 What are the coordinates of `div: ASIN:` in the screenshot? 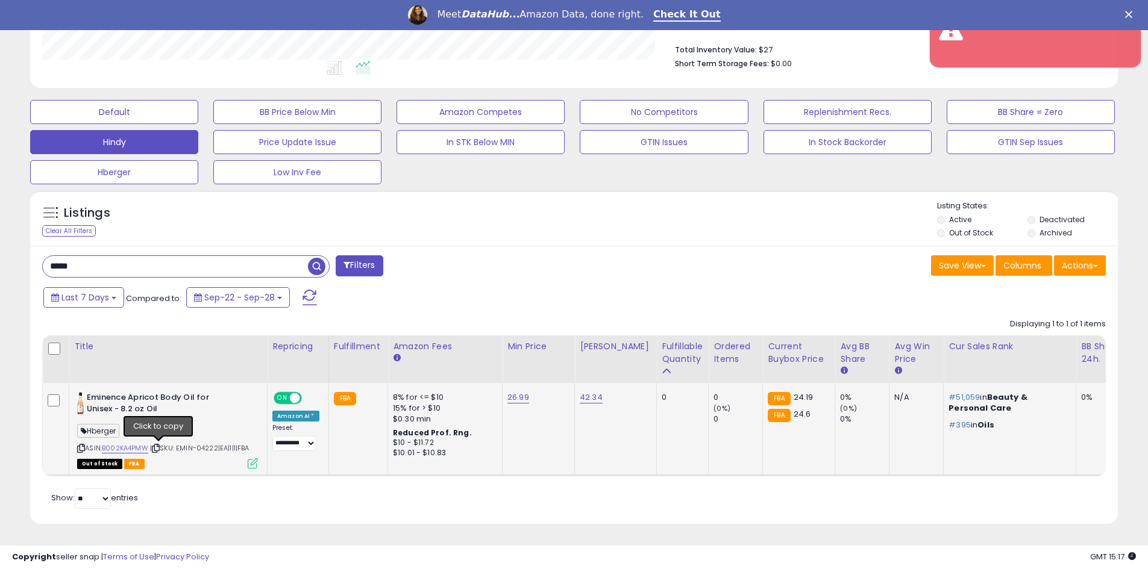 It's located at (168, 430).